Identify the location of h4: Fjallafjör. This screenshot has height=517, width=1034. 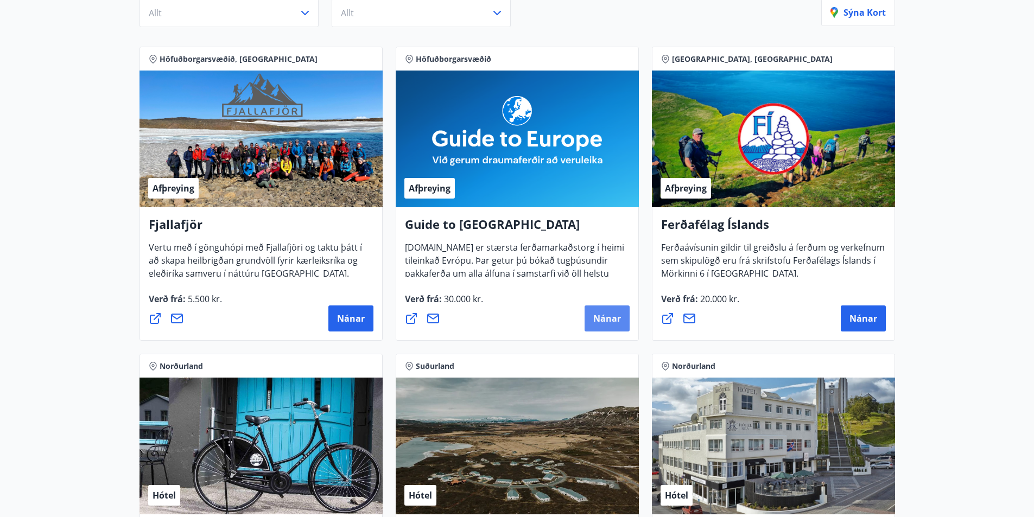
(261, 229).